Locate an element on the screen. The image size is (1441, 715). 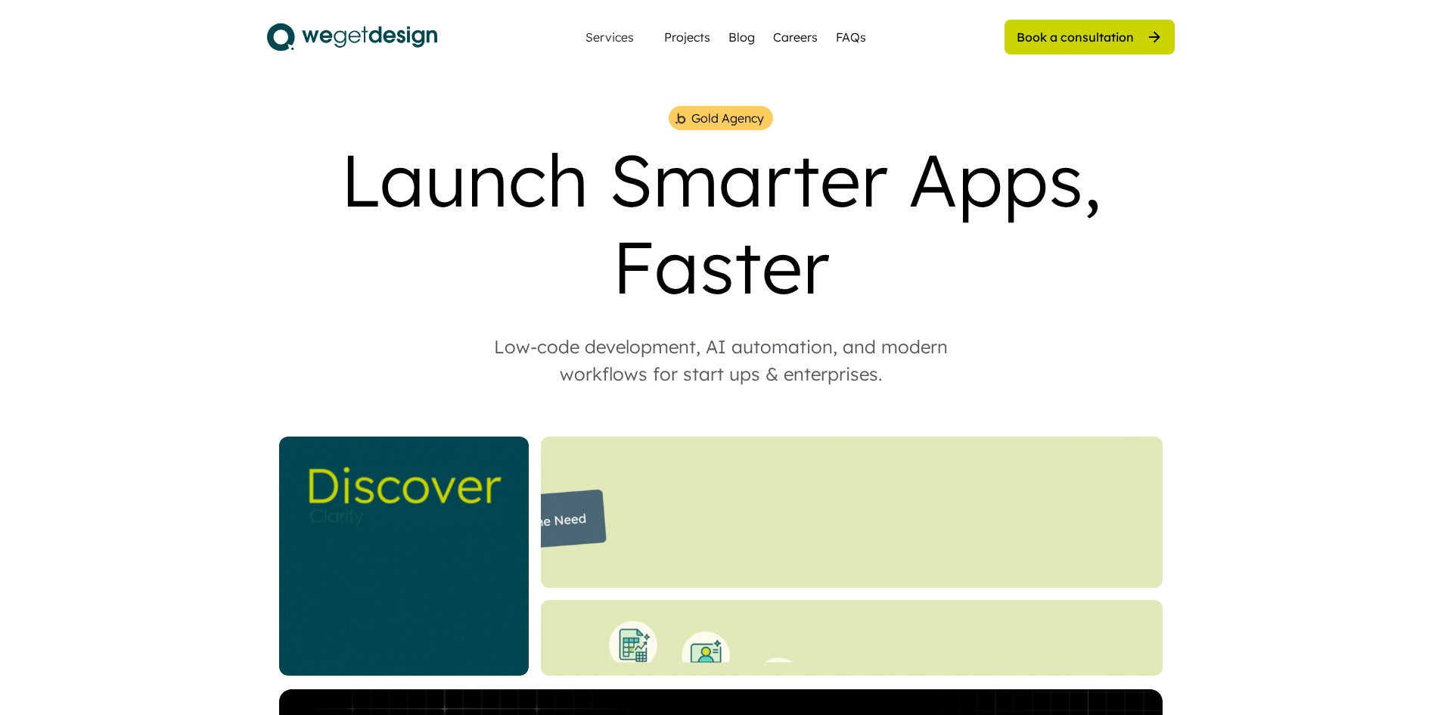
div: Careers is located at coordinates (795, 37).